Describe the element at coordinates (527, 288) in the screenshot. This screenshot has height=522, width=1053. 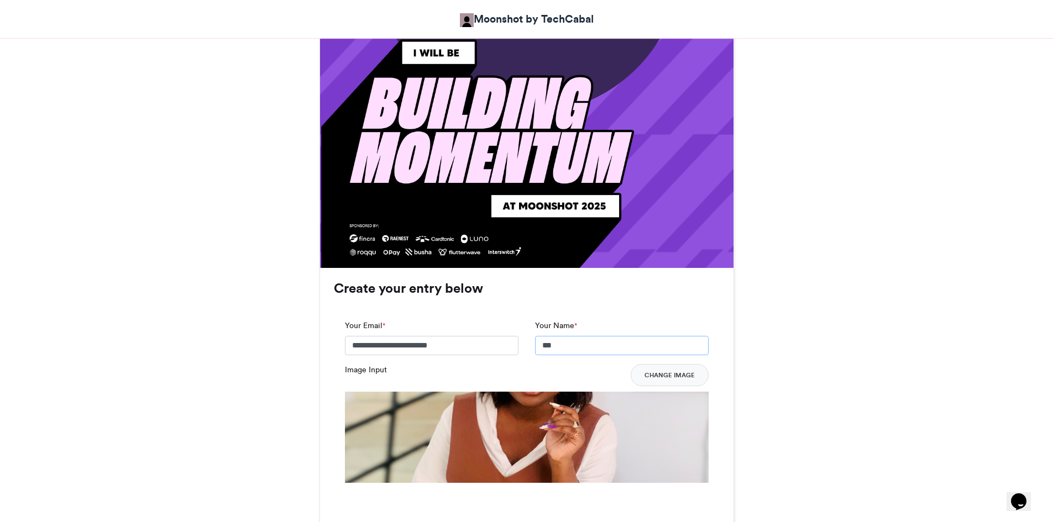
I see `h3: Create your entry below` at that location.